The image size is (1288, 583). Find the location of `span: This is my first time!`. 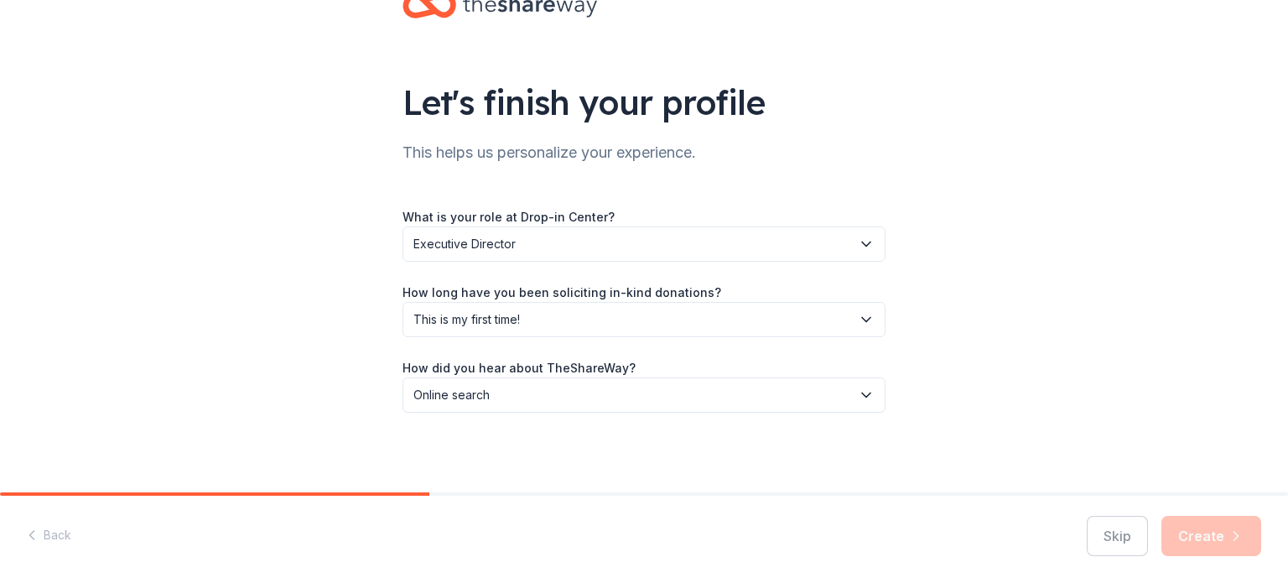

span: This is my first time! is located at coordinates (632, 319).